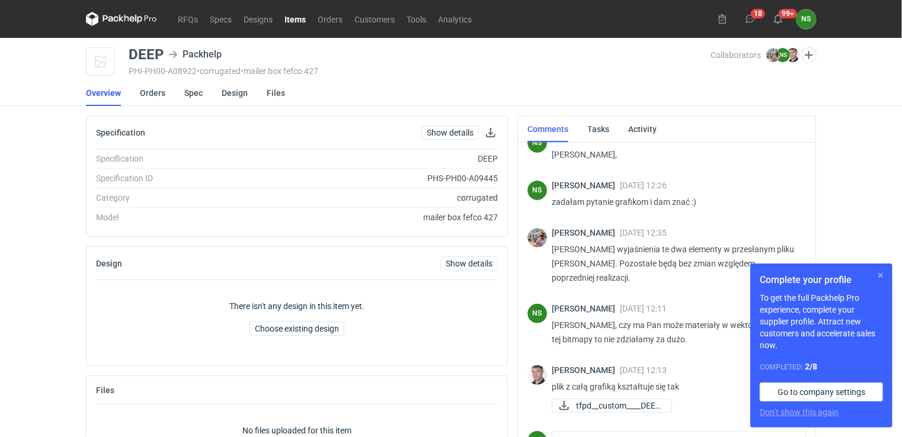 The width and height of the screenshot is (902, 437). I want to click on a: Activity, so click(642, 129).